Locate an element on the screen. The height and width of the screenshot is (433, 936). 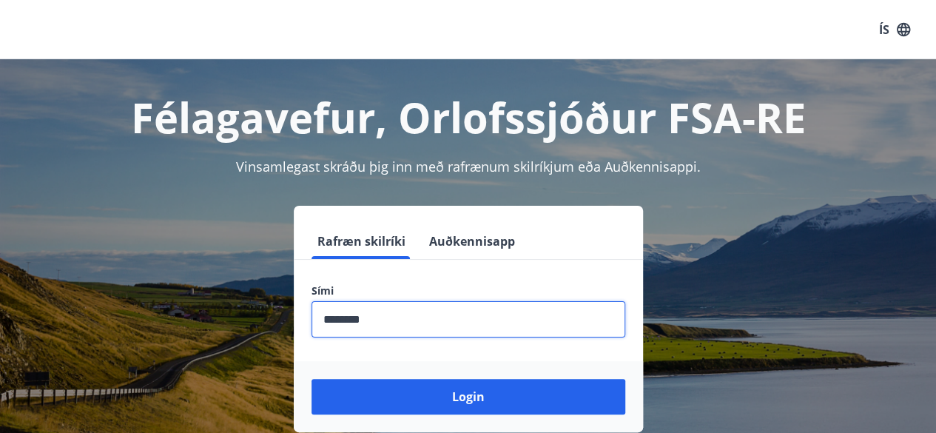
button: ÍS is located at coordinates (894, 30).